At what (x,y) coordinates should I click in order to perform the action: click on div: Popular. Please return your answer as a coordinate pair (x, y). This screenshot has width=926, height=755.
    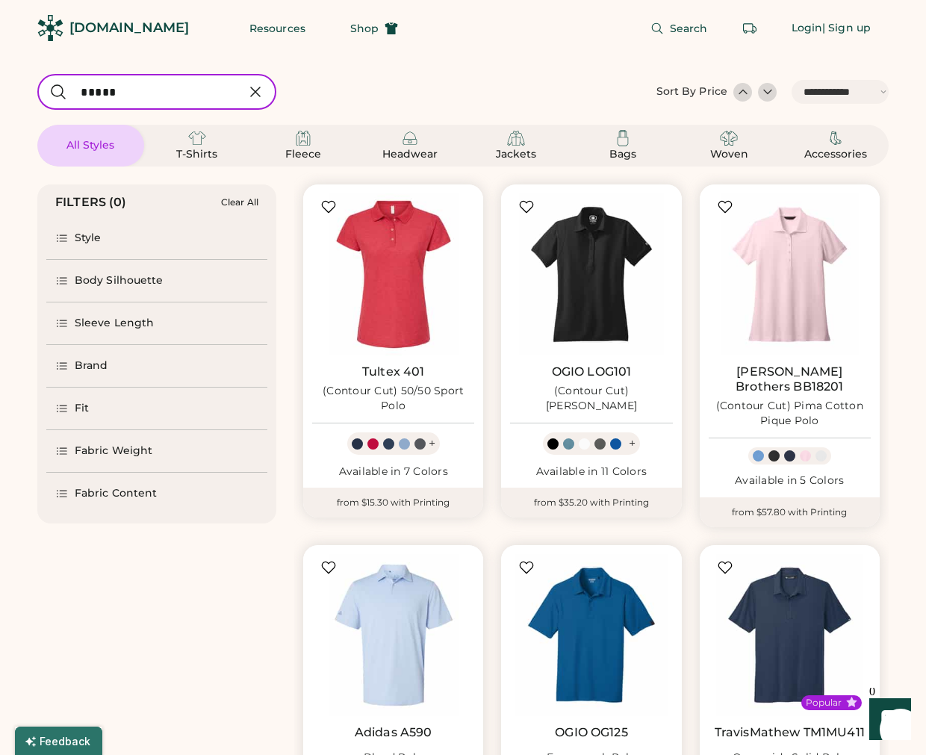
    Looking at the image, I should click on (824, 703).